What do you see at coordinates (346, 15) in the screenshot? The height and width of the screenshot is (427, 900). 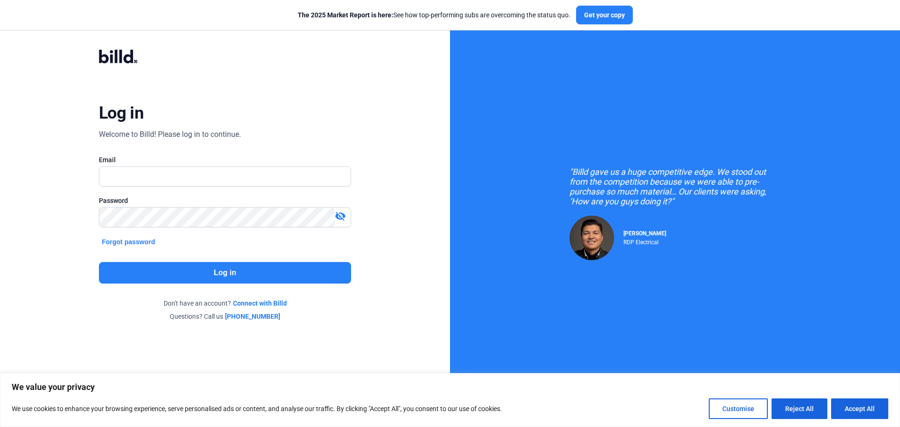 I see `span: The 2025 Market Report is here:` at bounding box center [346, 15].